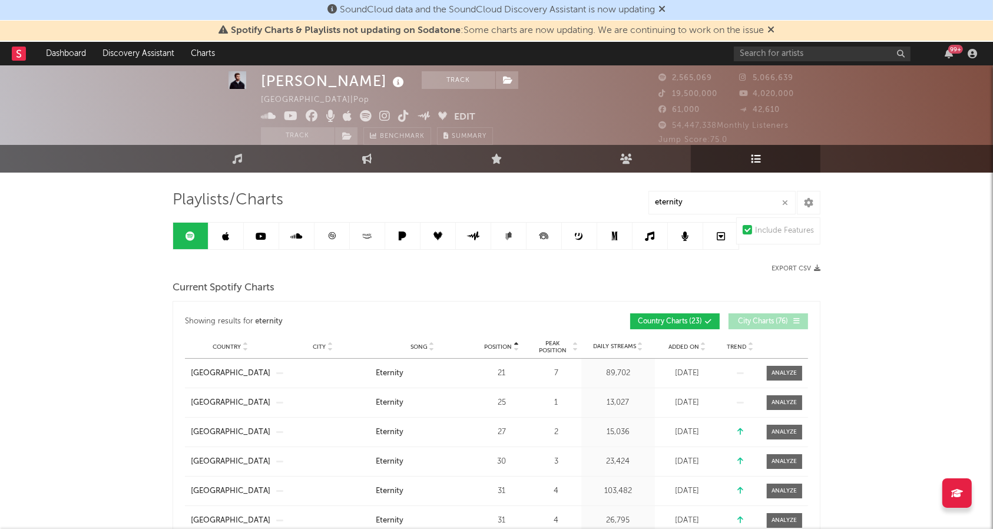 The height and width of the screenshot is (529, 993). What do you see at coordinates (796, 269) in the screenshot?
I see `button: Export CSV` at bounding box center [796, 269].